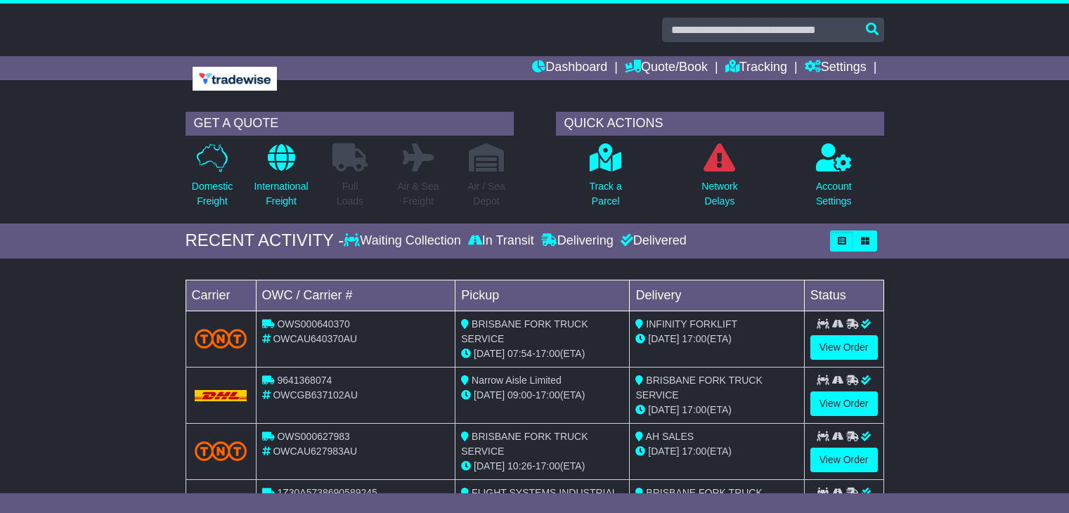  What do you see at coordinates (539, 500) in the screenshot?
I see `span: FLIGHT SYSTEMS INDUSTRIAL PRODUCTS` at bounding box center [539, 500].